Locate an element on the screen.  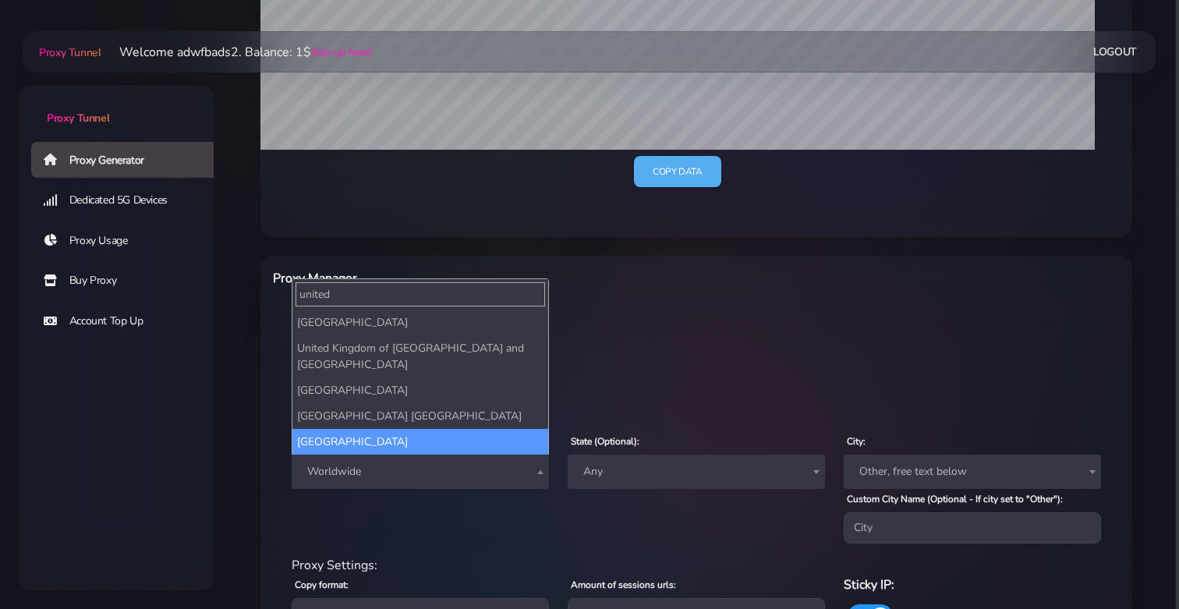
a: Account Top Up is located at coordinates (129, 321).